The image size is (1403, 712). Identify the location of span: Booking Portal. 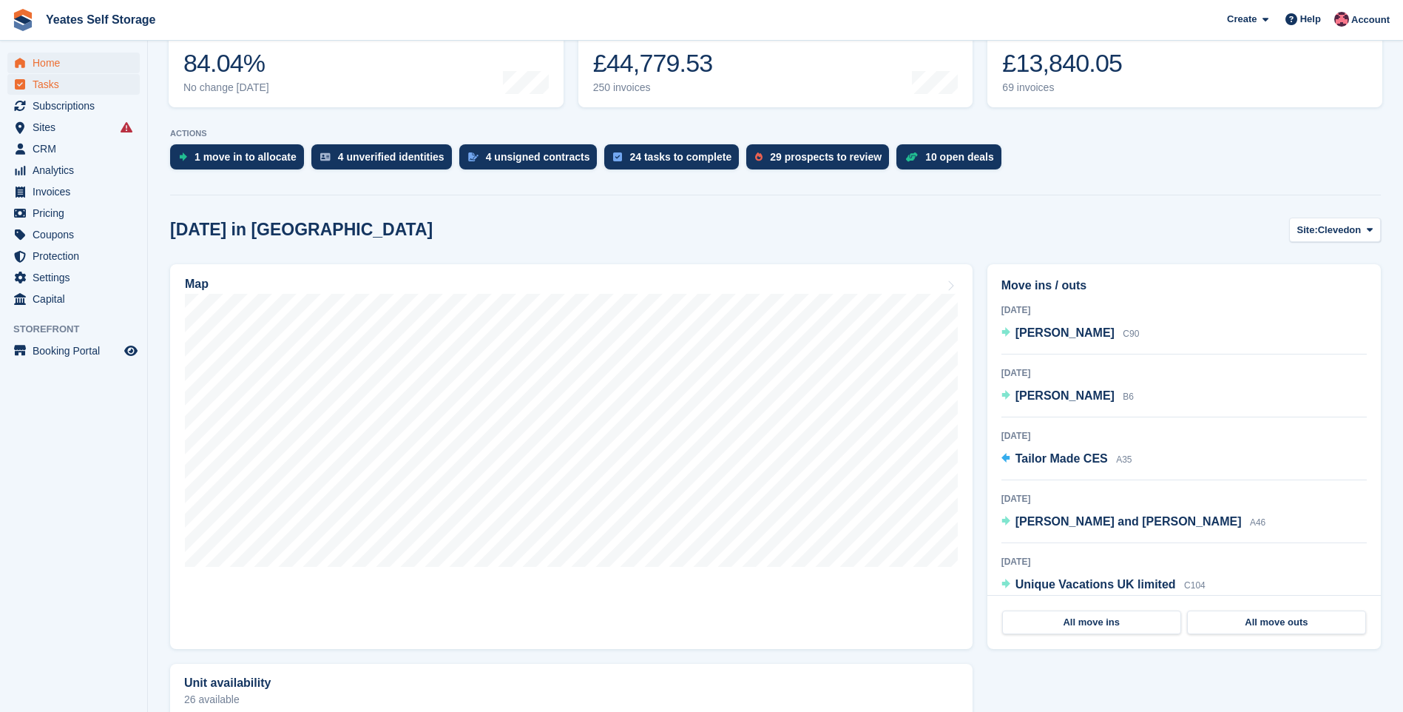
(77, 351).